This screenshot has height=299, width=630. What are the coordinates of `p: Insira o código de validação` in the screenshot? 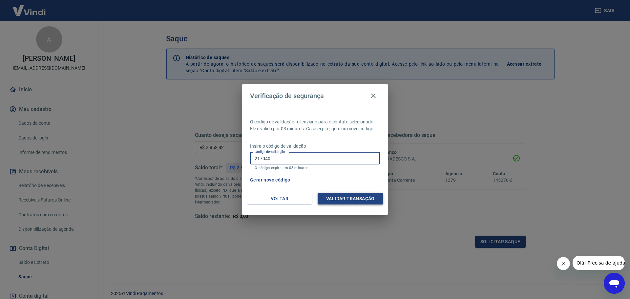 It's located at (315, 146).